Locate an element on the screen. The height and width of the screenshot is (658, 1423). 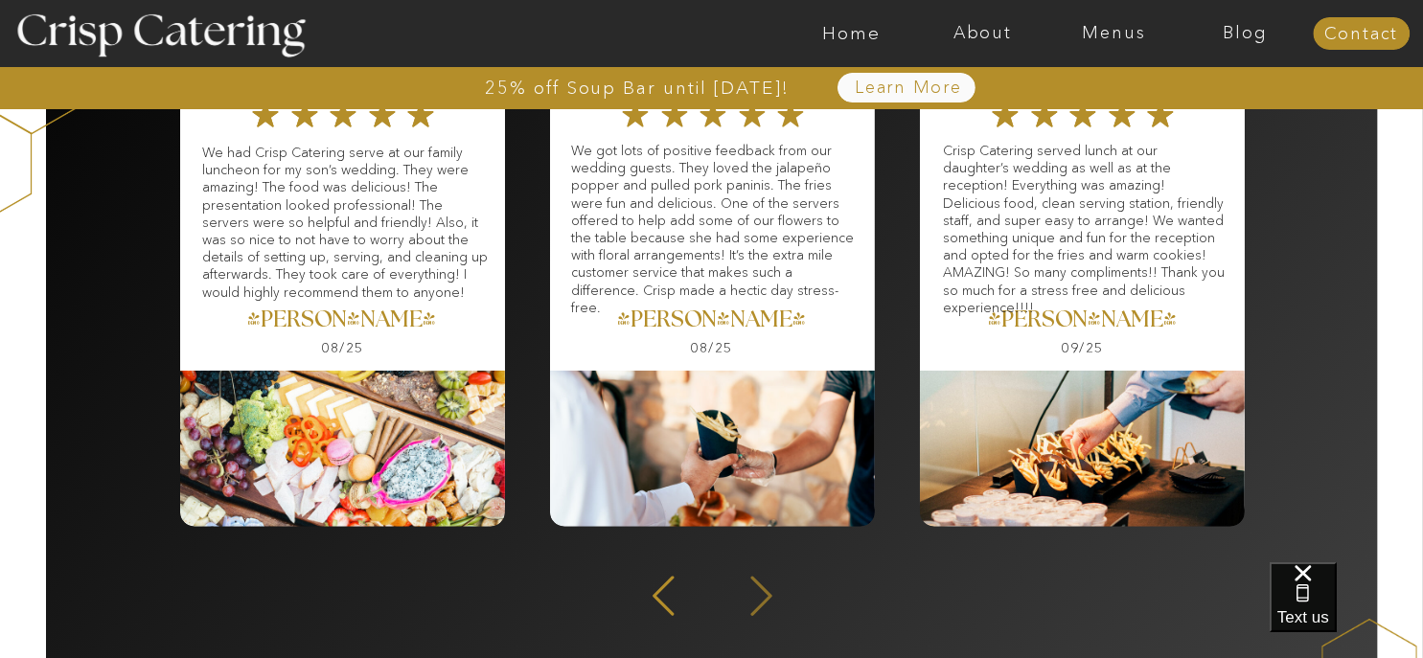
p: We got lots of positive feedback from our wedding guests. They loved the jalapeño popper and pull... is located at coordinates (715, 227).